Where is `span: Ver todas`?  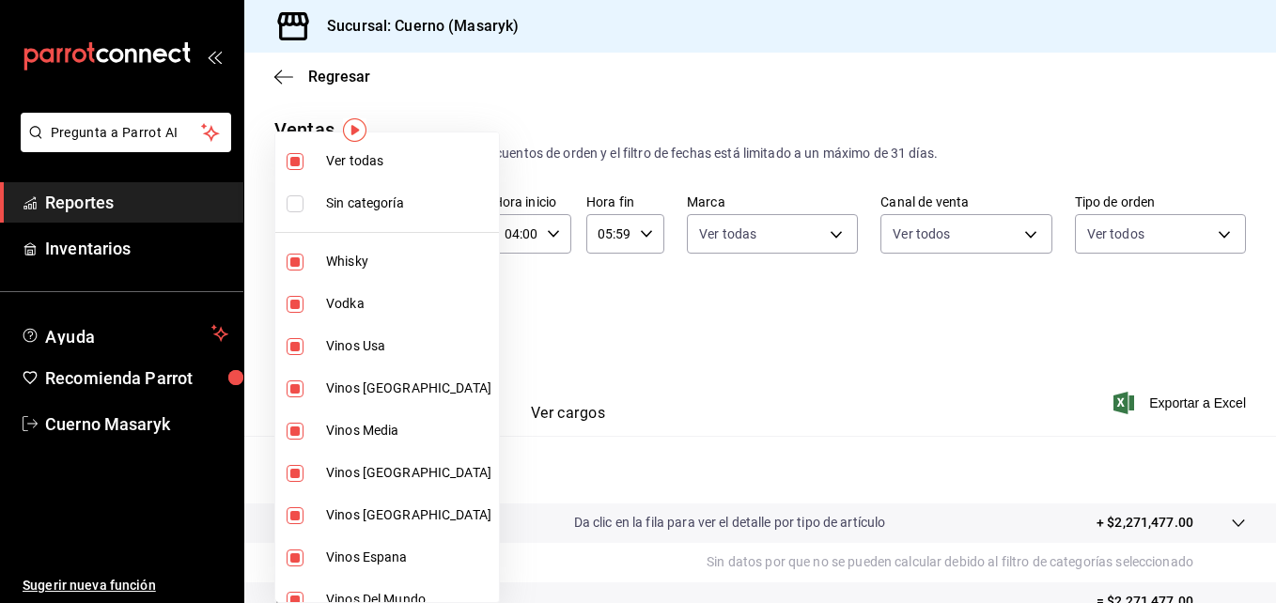
span: Ver todas is located at coordinates (409, 161).